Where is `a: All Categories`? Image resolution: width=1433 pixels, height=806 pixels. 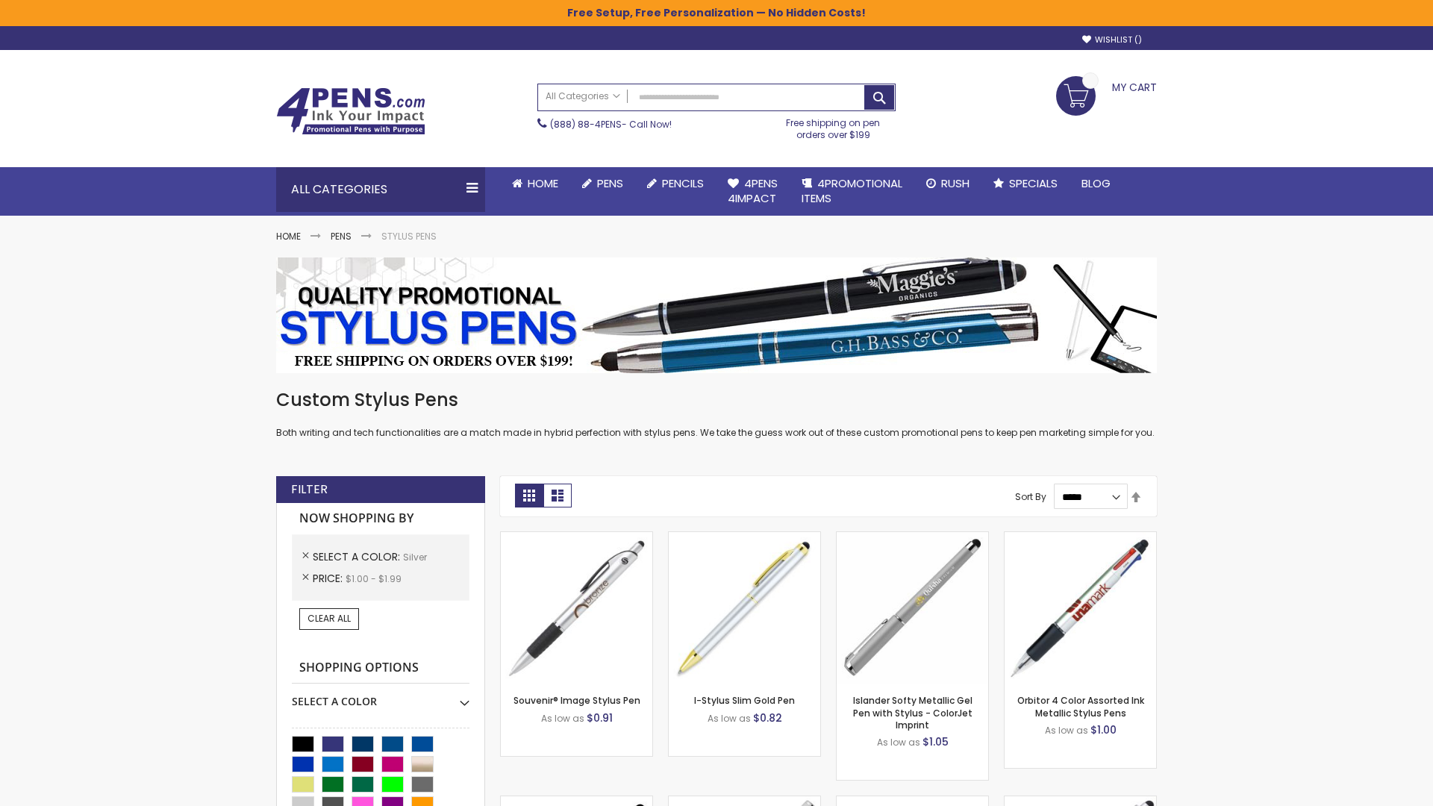
a: All Categories is located at coordinates (583, 96).